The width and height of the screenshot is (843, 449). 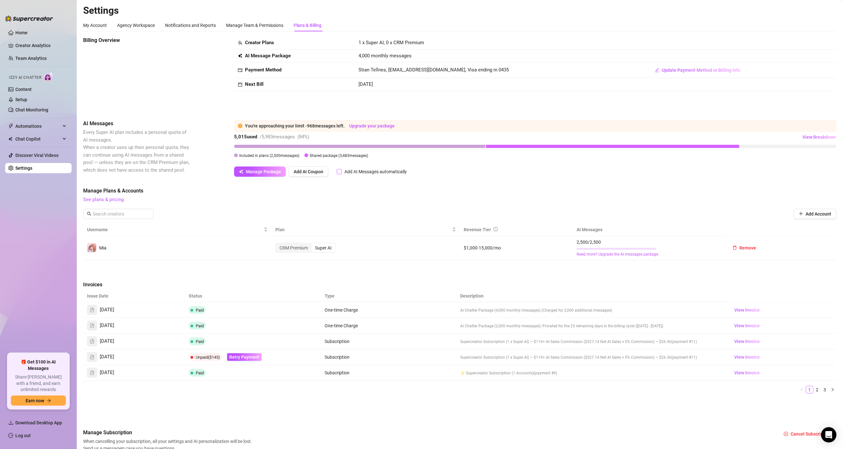 I want to click on div: segmented control, so click(x=306, y=248).